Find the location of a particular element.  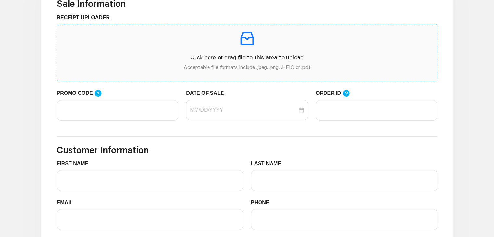

label: FIRST NAME is located at coordinates (75, 164).